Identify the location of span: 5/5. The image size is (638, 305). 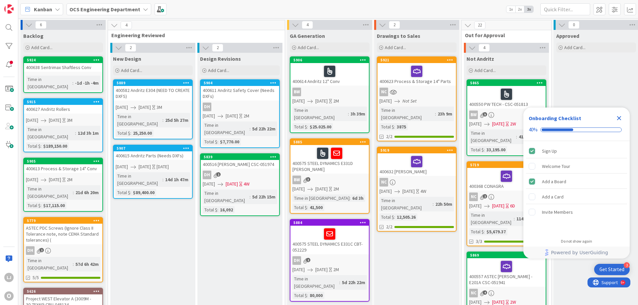
(36, 278).